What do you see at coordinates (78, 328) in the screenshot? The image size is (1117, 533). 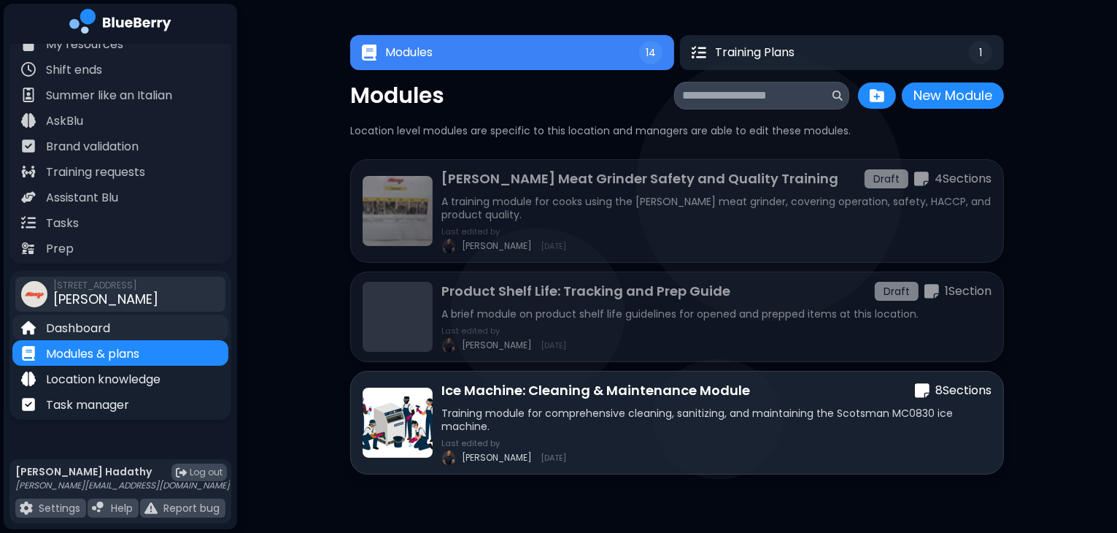 I see `p: Dashboard` at bounding box center [78, 328].